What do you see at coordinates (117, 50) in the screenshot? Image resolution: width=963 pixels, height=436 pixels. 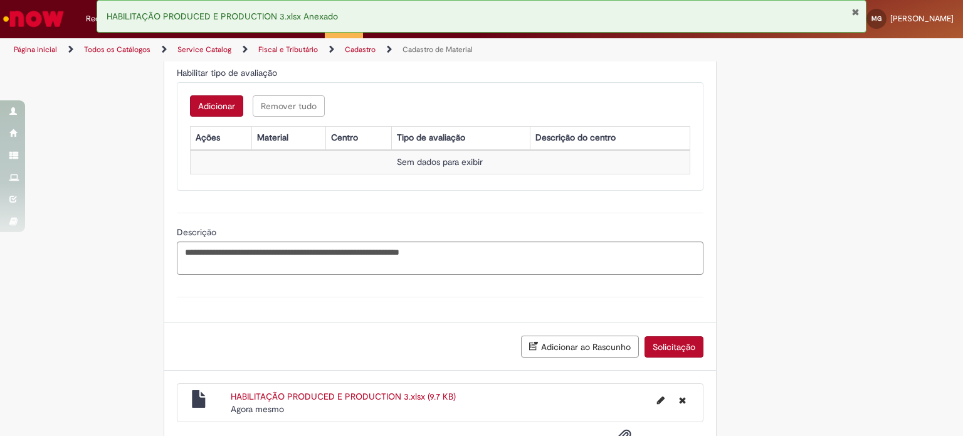 I see `a: Todos os Catálogos` at bounding box center [117, 50].